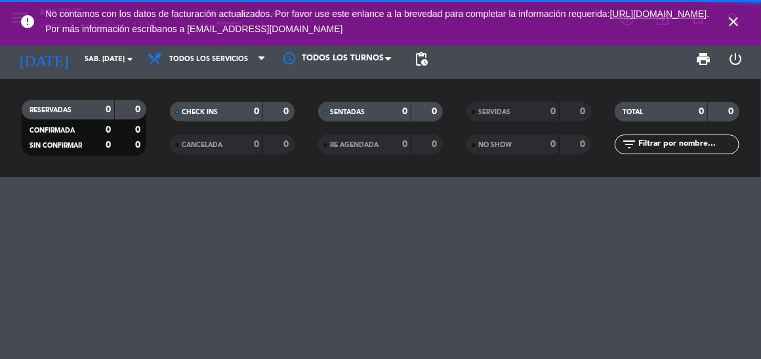 The image size is (761, 359). What do you see at coordinates (202, 145) in the screenshot?
I see `span: CANCELADA` at bounding box center [202, 145].